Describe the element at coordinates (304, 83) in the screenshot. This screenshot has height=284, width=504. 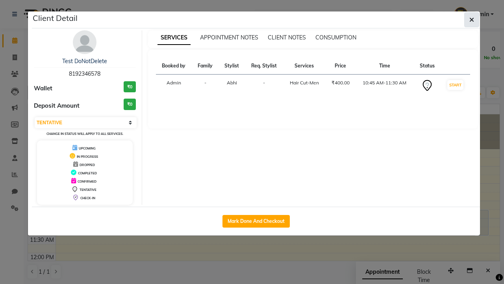
I see `div: Hair Cut-Men` at that location.